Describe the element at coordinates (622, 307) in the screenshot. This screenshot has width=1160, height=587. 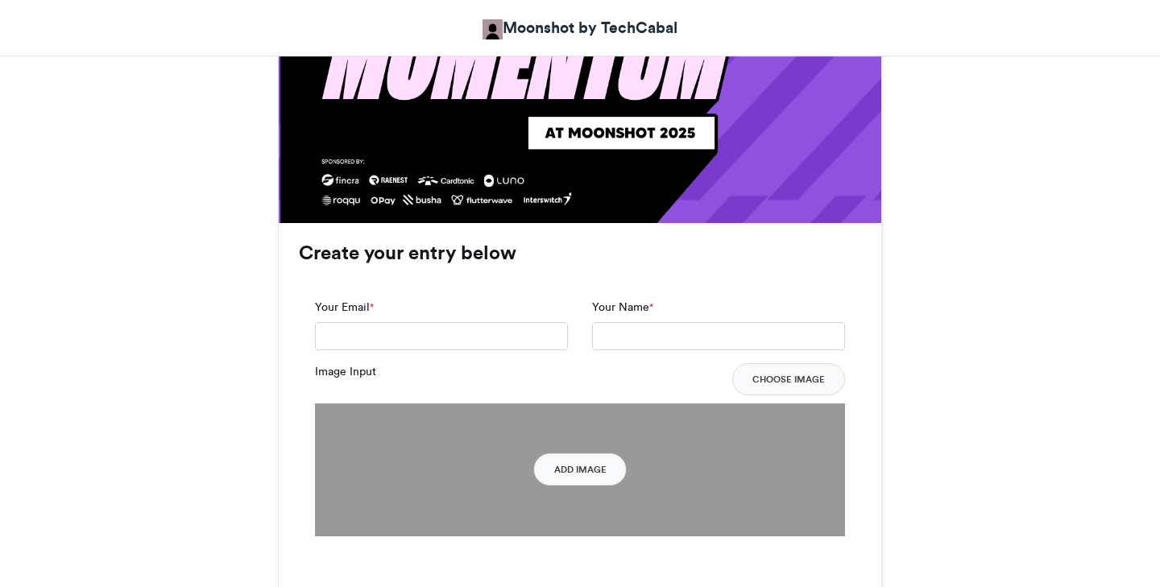
I see `label: Your Name` at that location.